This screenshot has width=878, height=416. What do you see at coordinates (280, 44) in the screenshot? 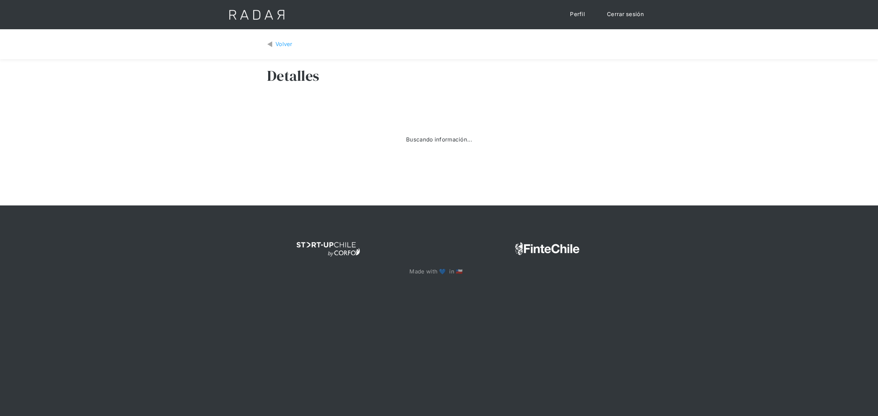
I see `a: Volver` at bounding box center [280, 44].